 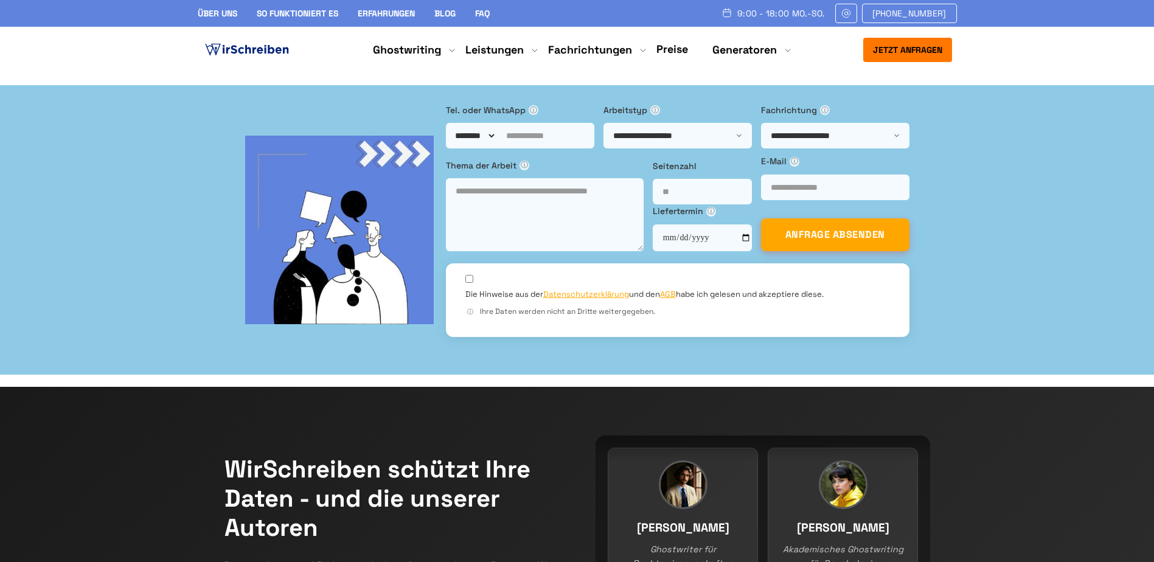 What do you see at coordinates (217, 13) in the screenshot?
I see `a: Über uns` at bounding box center [217, 13].